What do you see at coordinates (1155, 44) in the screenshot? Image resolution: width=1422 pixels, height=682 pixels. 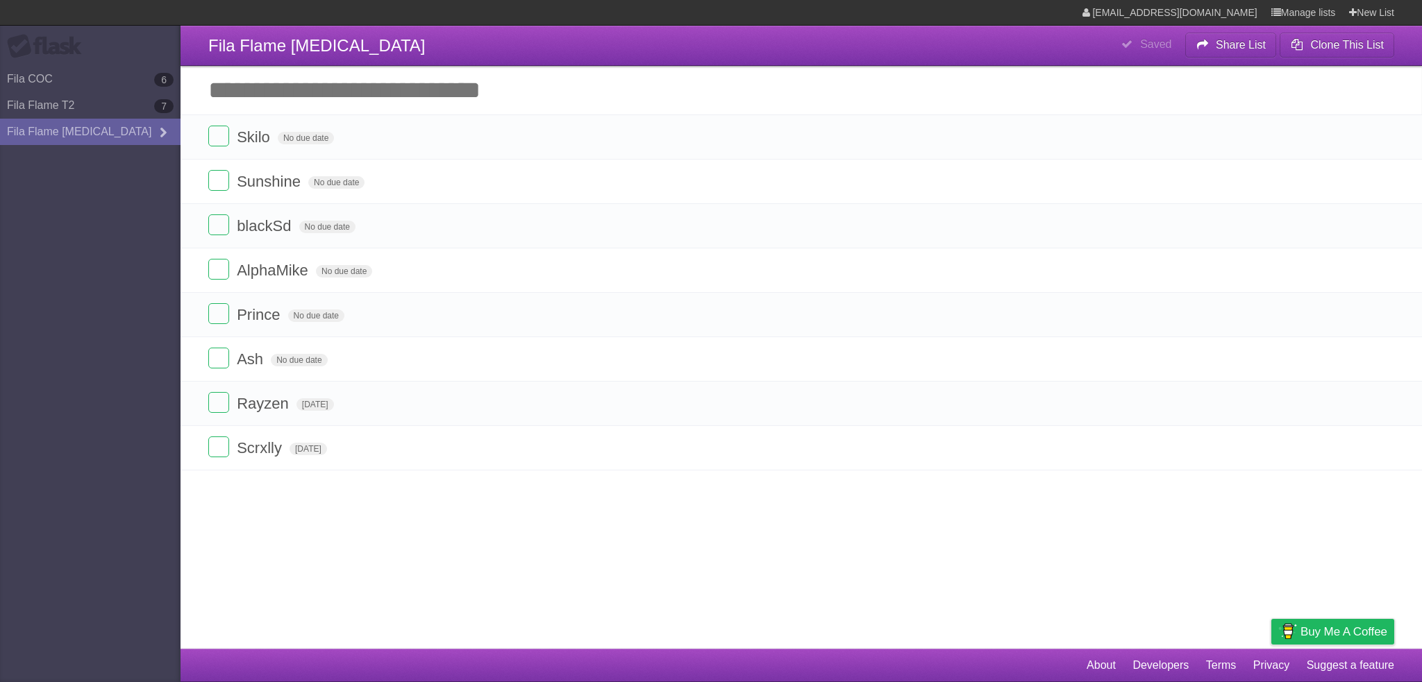 I see `b: Saved` at bounding box center [1155, 44].